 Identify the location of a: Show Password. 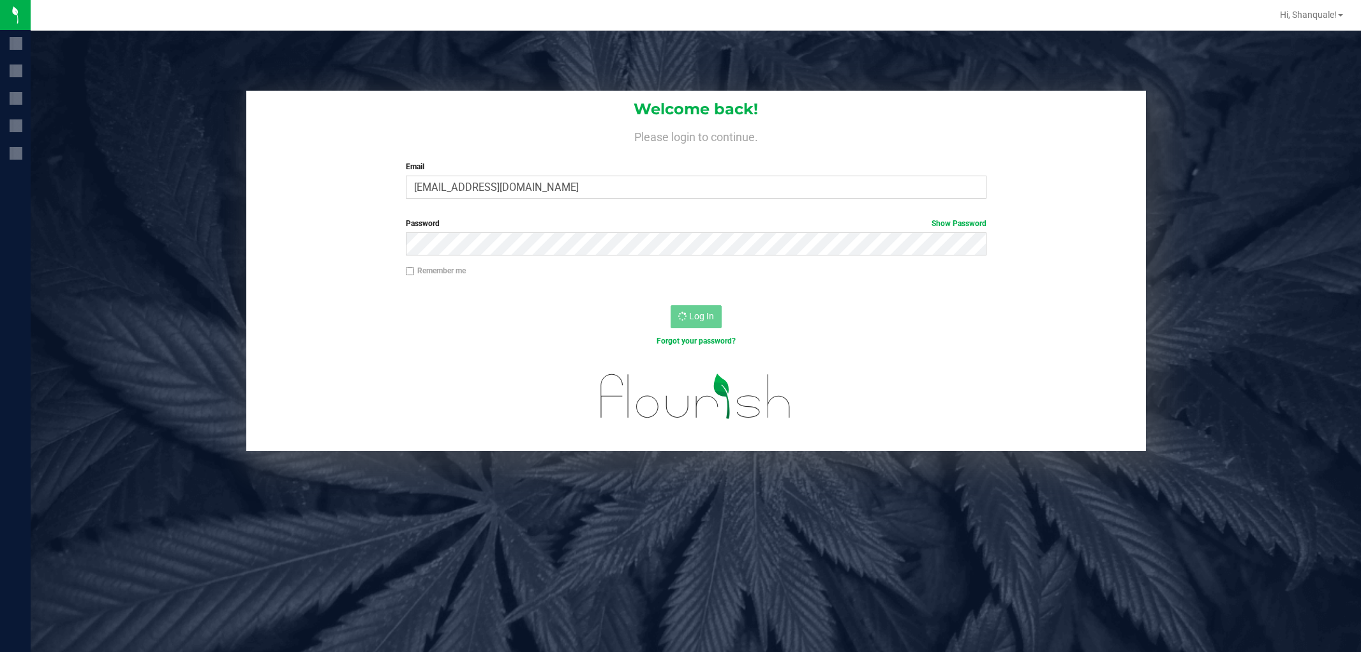
(959, 223).